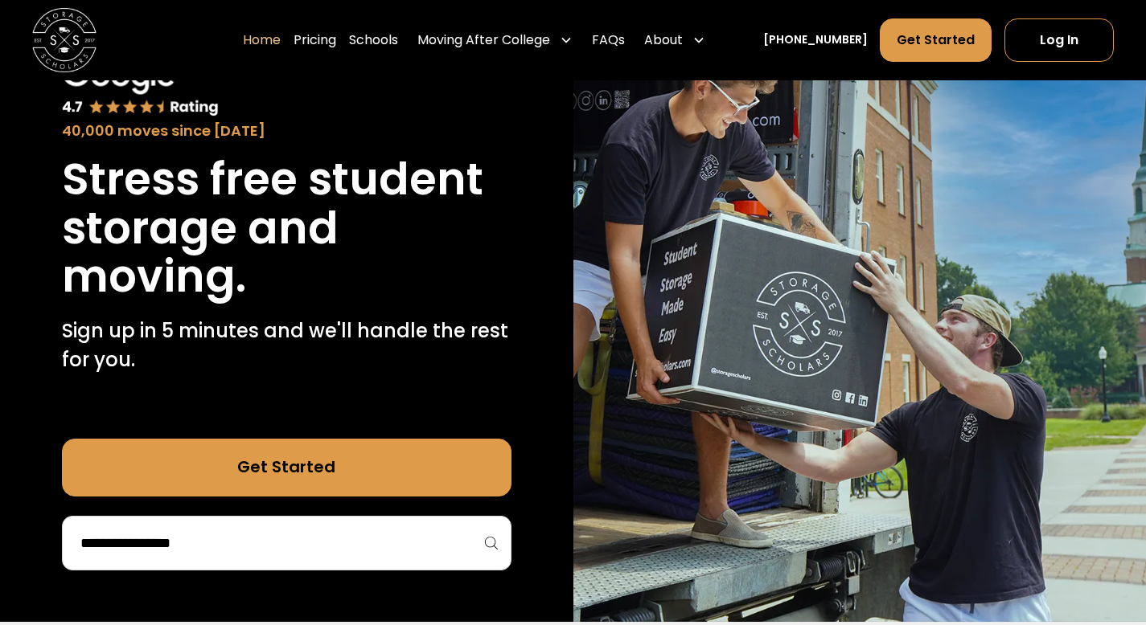  I want to click on h1: Stress free student storage and moving., so click(286, 228).